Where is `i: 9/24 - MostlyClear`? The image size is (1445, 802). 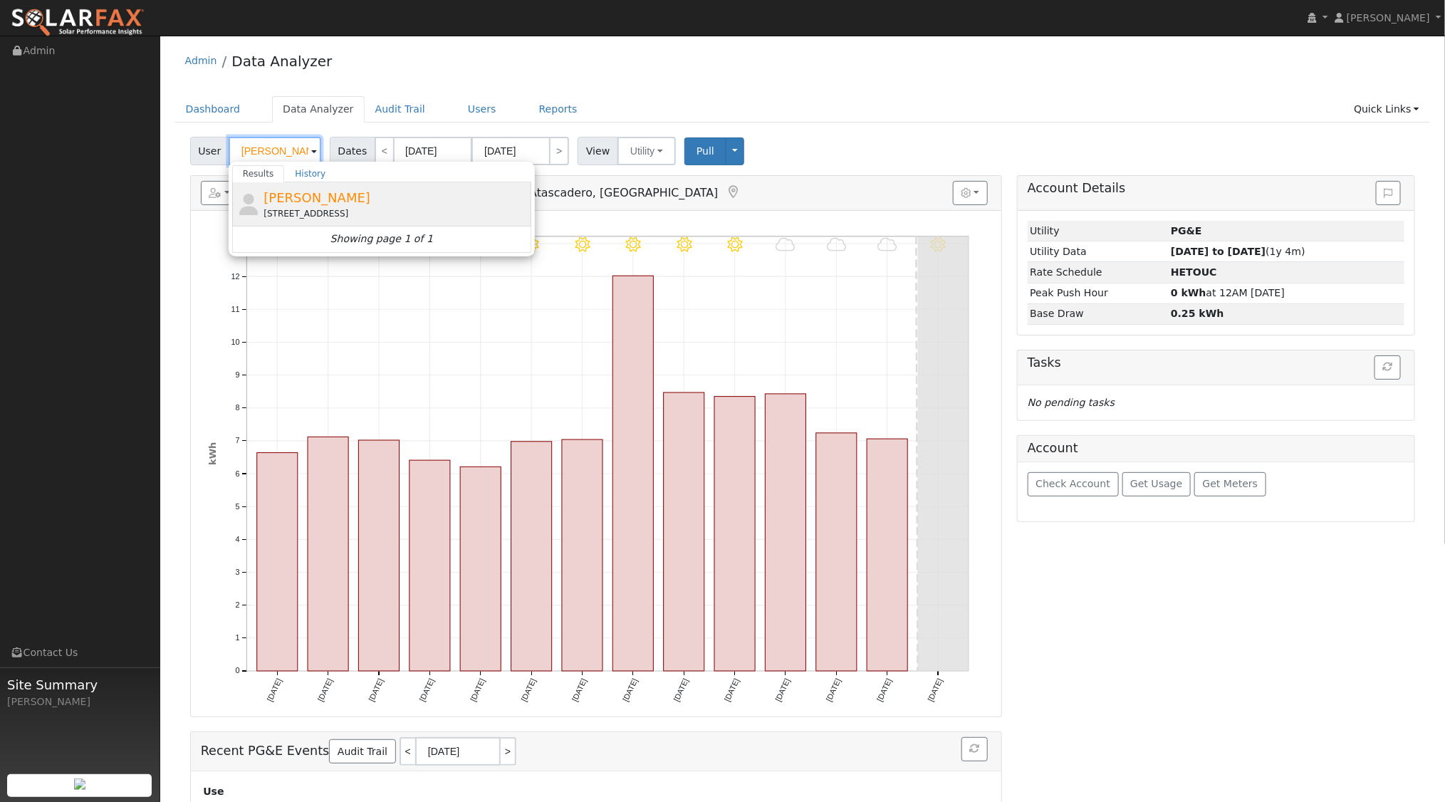 i: 9/24 - MostlyClear is located at coordinates (531, 244).